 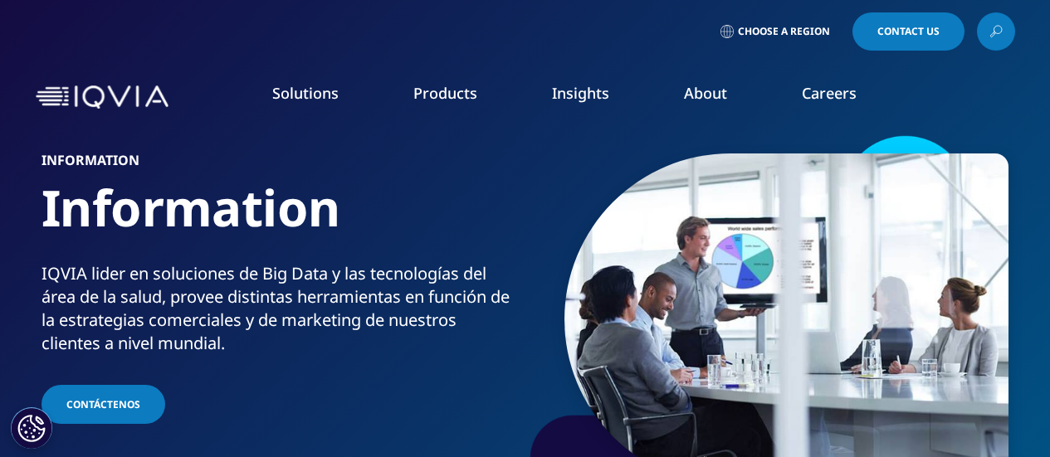 What do you see at coordinates (908, 32) in the screenshot?
I see `span: Contact Us` at bounding box center [908, 32].